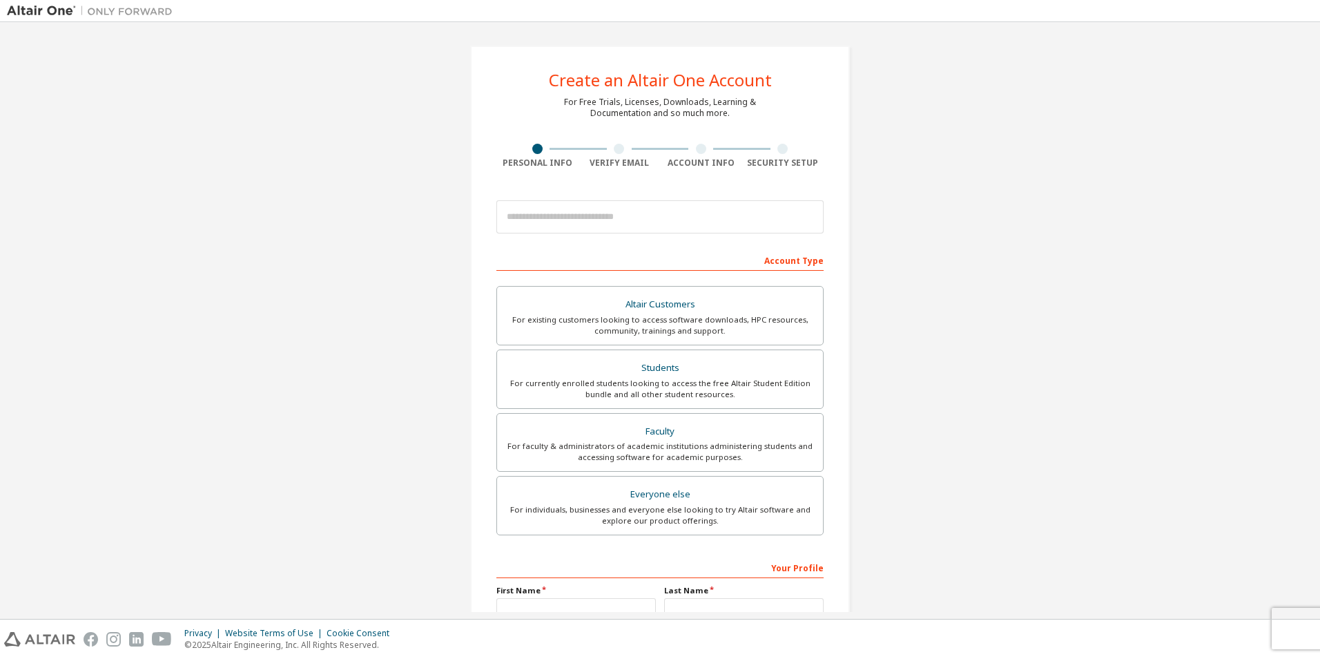 This screenshot has height=659, width=1320. I want to click on p: © 2025 Altair Engineering, Inc. All Rights Reserved., so click(291, 644).